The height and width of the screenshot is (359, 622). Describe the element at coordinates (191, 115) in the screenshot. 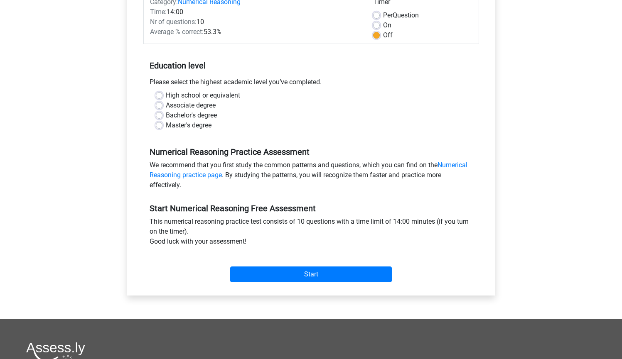

I see `label: Bachelor's degree` at that location.